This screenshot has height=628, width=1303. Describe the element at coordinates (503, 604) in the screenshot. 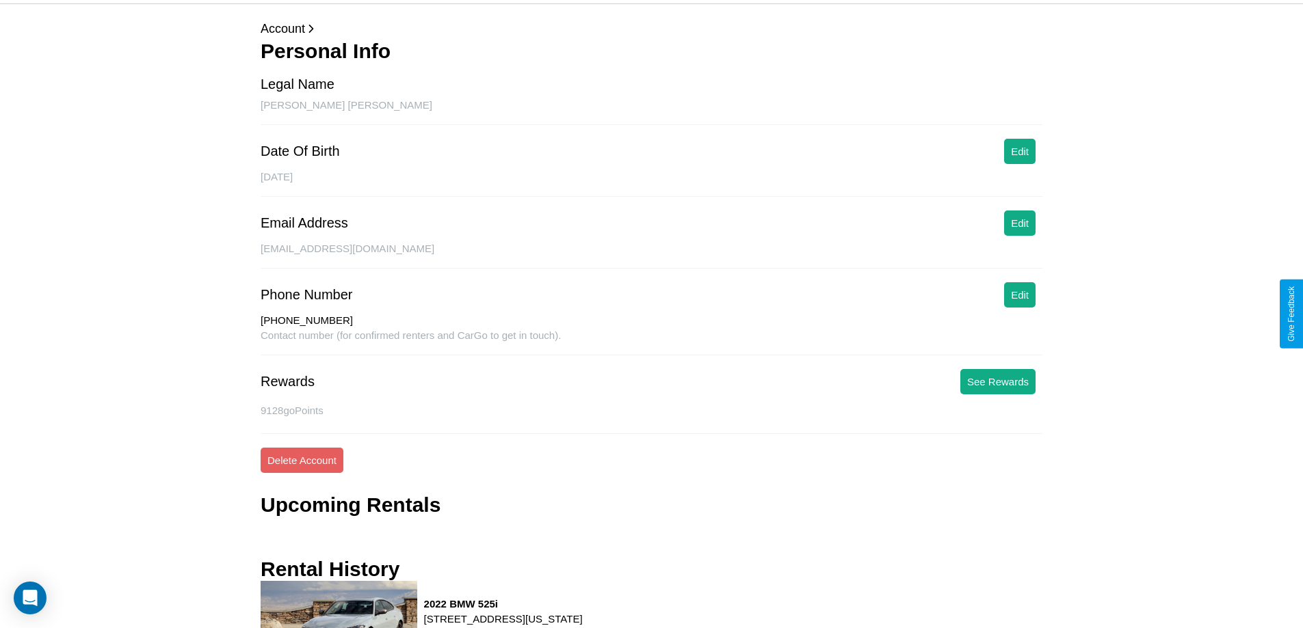

I see `h3: 2022 BMW 525i` at that location.